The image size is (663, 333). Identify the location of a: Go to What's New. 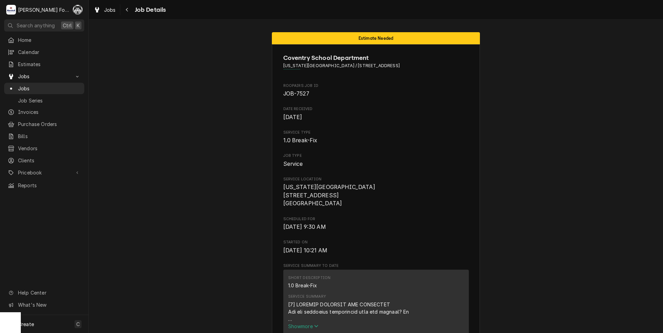
(44, 305).